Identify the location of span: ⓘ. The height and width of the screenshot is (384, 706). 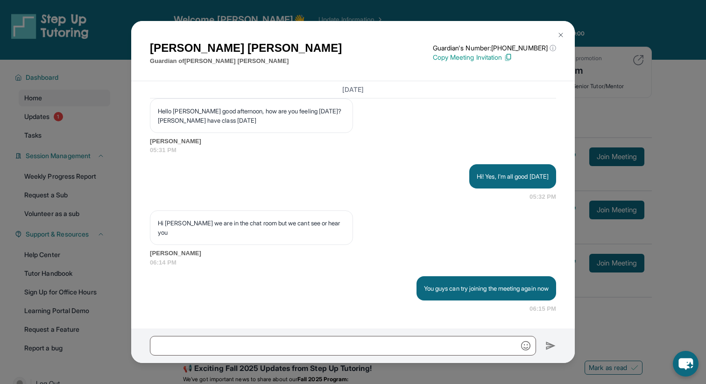
(553, 48).